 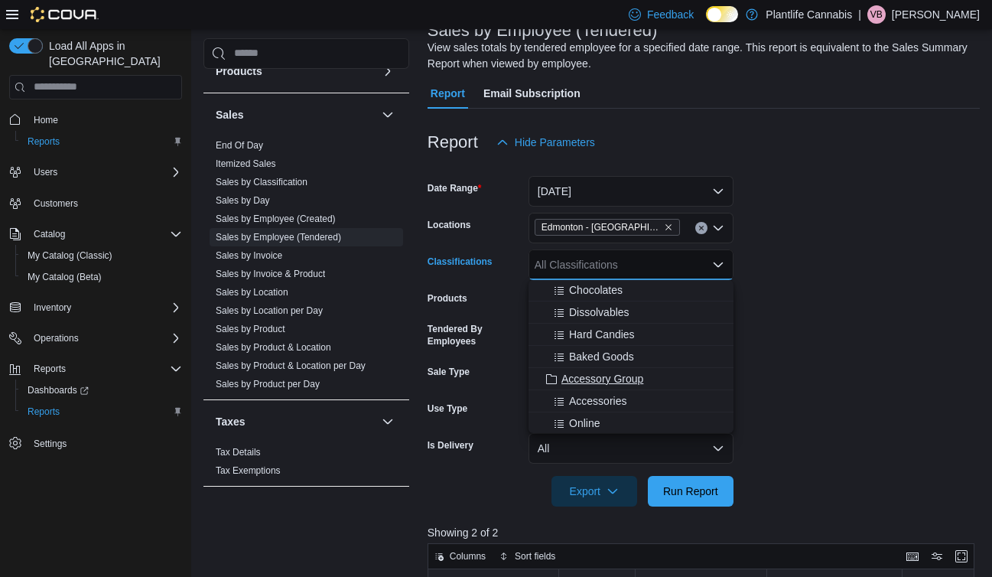 What do you see at coordinates (268, 384) in the screenshot?
I see `a: Sales by Product per Day` at bounding box center [268, 384].